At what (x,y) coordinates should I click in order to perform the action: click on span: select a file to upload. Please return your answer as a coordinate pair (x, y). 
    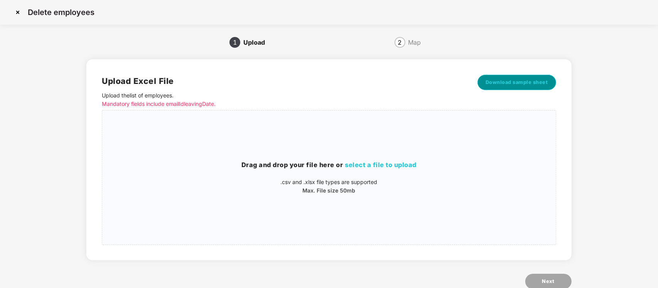
    Looking at the image, I should click on (381, 165).